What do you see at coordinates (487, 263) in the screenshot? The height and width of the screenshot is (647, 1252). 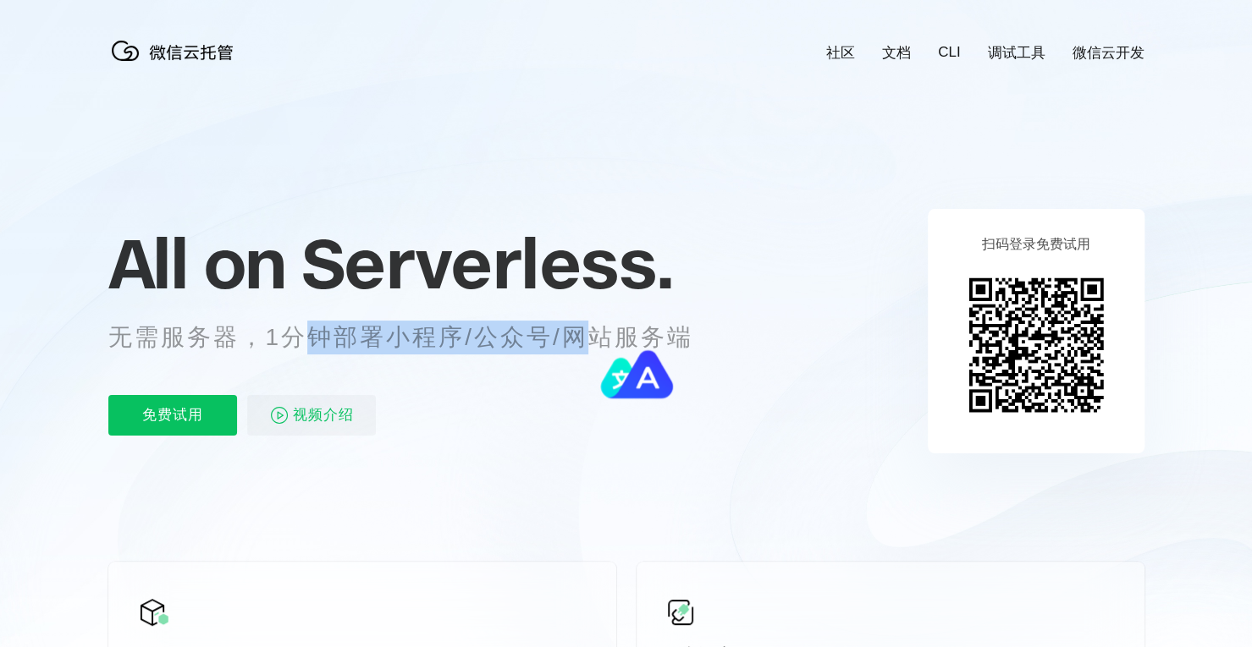 I see `span: Serverless.` at bounding box center [487, 263].